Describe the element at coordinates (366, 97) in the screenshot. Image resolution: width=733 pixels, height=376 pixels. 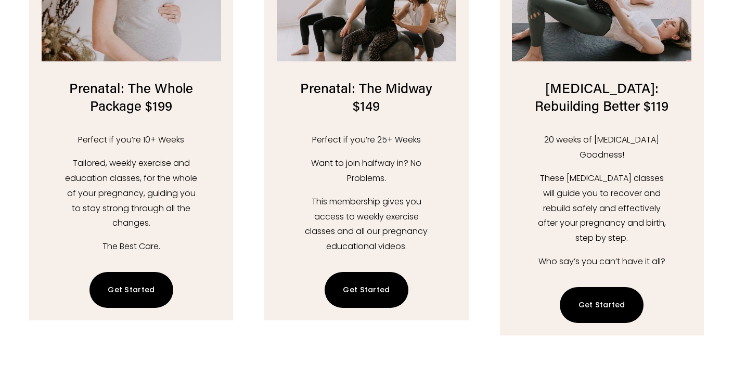
I see `h2: Prenatal: The Midway $149` at that location.